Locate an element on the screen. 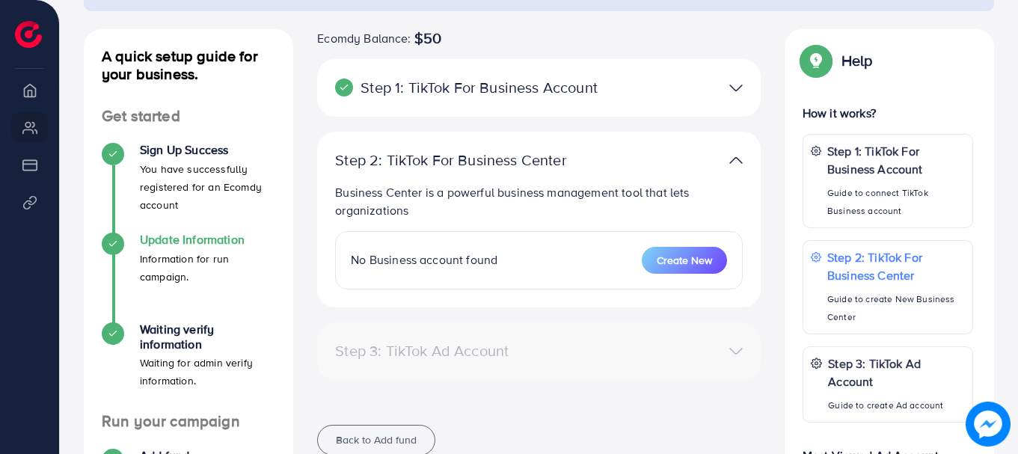 The image size is (1018, 454). span: Back to Add fund is located at coordinates (376, 440).